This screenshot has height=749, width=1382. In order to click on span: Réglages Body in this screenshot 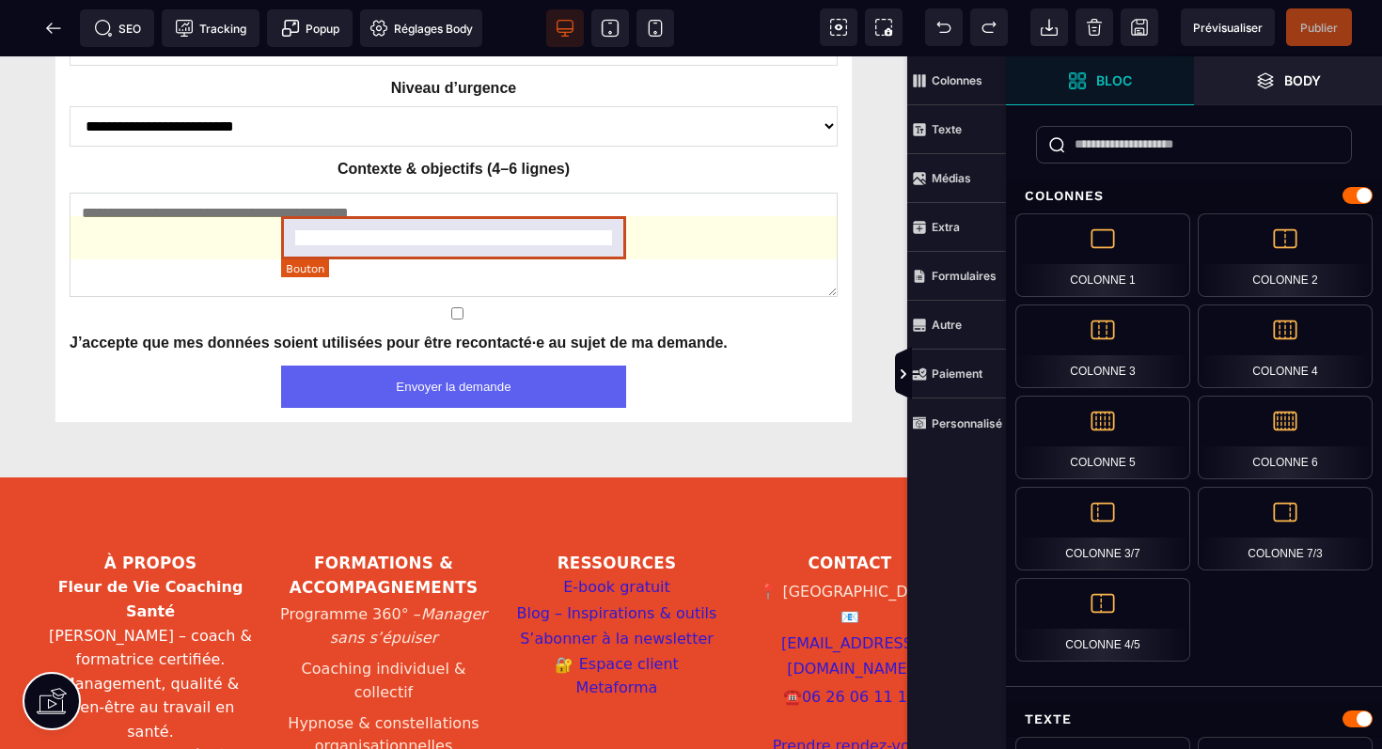, I will do `click(421, 28)`.